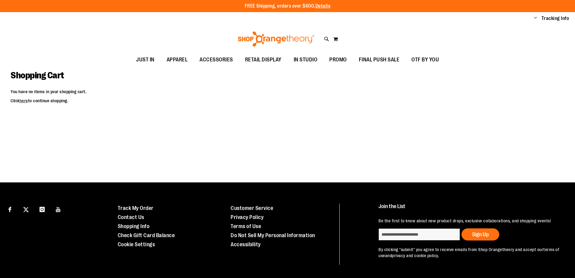  Describe the element at coordinates (136, 208) in the screenshot. I see `a: Track My Order` at that location.